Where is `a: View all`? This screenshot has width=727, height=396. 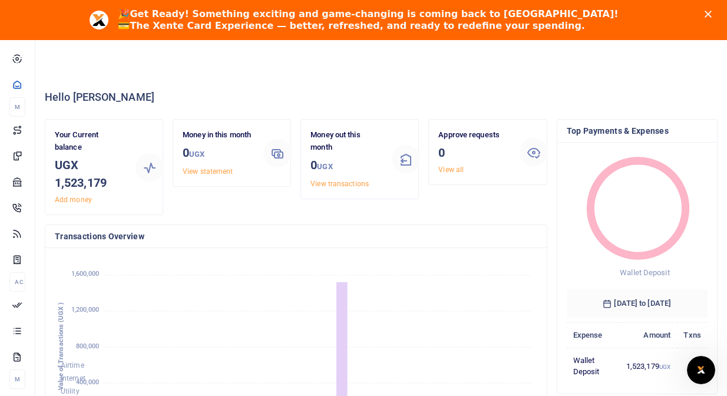 a: View all is located at coordinates (451, 170).